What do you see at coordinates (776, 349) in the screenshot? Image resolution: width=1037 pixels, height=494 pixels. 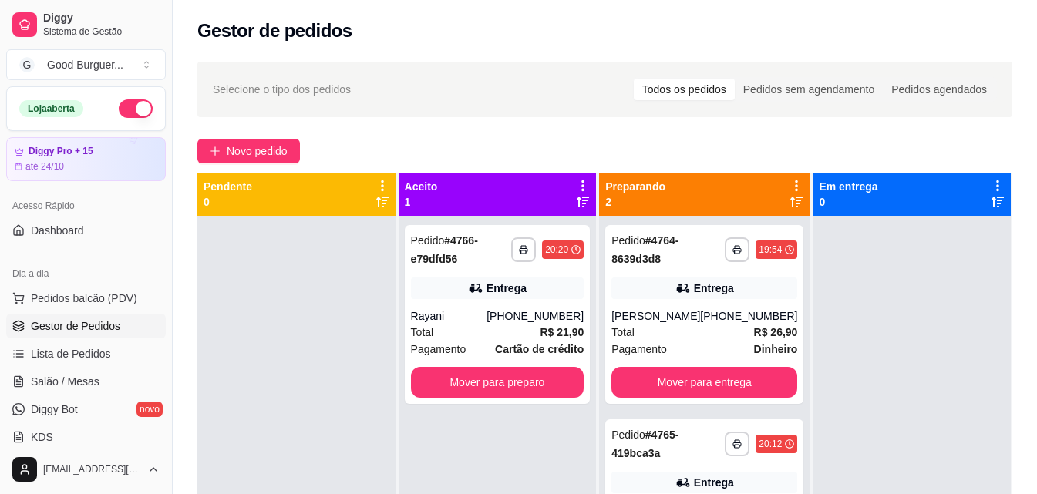 I see `strong: Dinheiro` at bounding box center [776, 349].